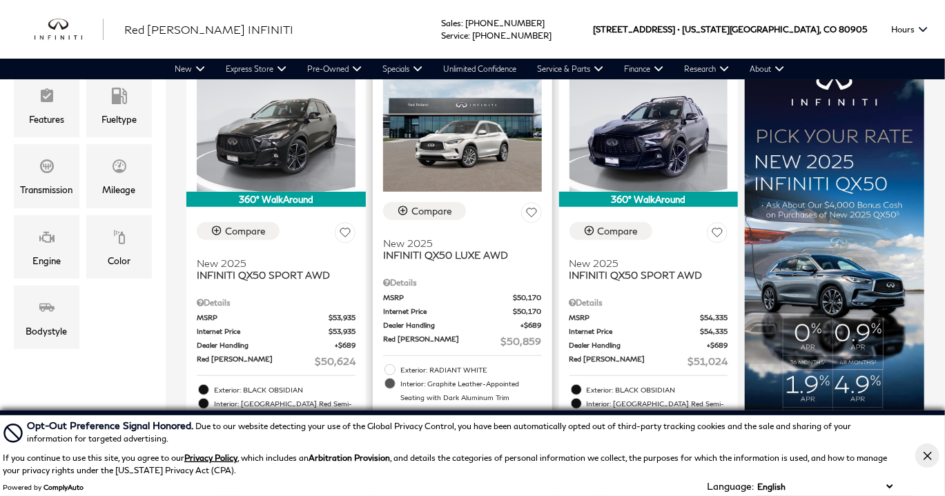 The image size is (945, 496). What do you see at coordinates (706, 69) in the screenshot?
I see `a: Research` at bounding box center [706, 69].